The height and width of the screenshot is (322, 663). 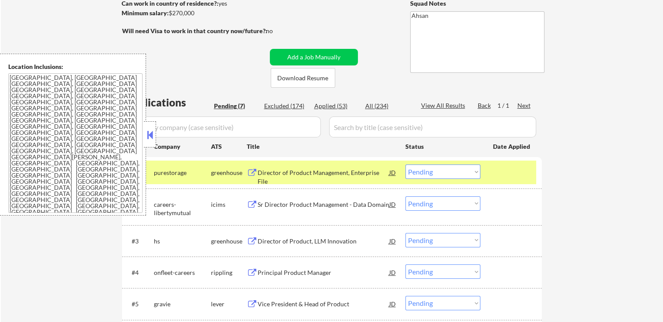 What do you see at coordinates (286, 106) in the screenshot?
I see `div: Excluded (174)` at bounding box center [286, 106].